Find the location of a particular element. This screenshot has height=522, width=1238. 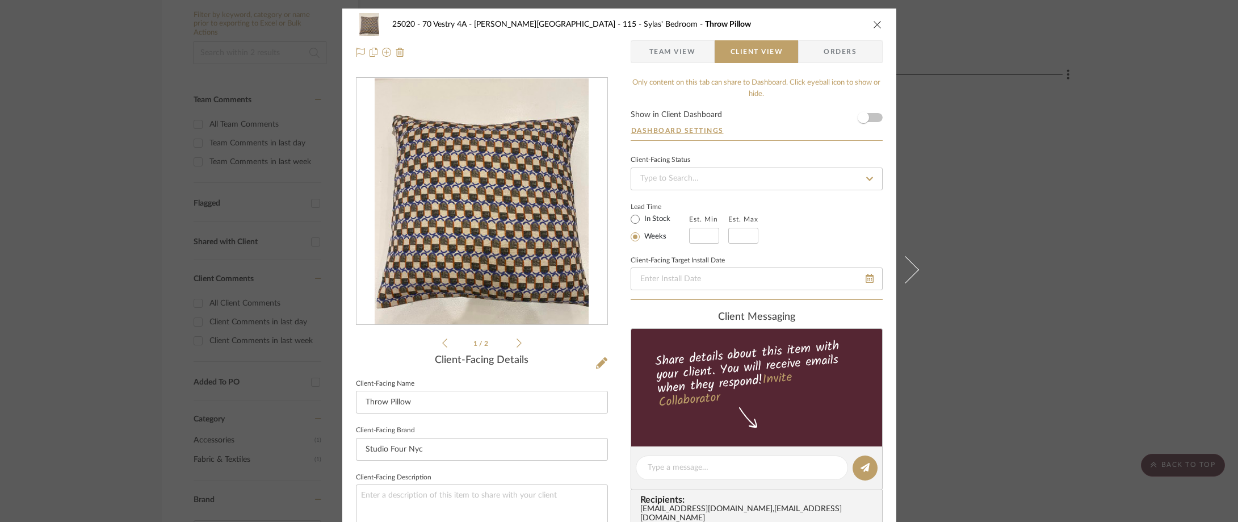

span: 1 is located at coordinates (476, 343).